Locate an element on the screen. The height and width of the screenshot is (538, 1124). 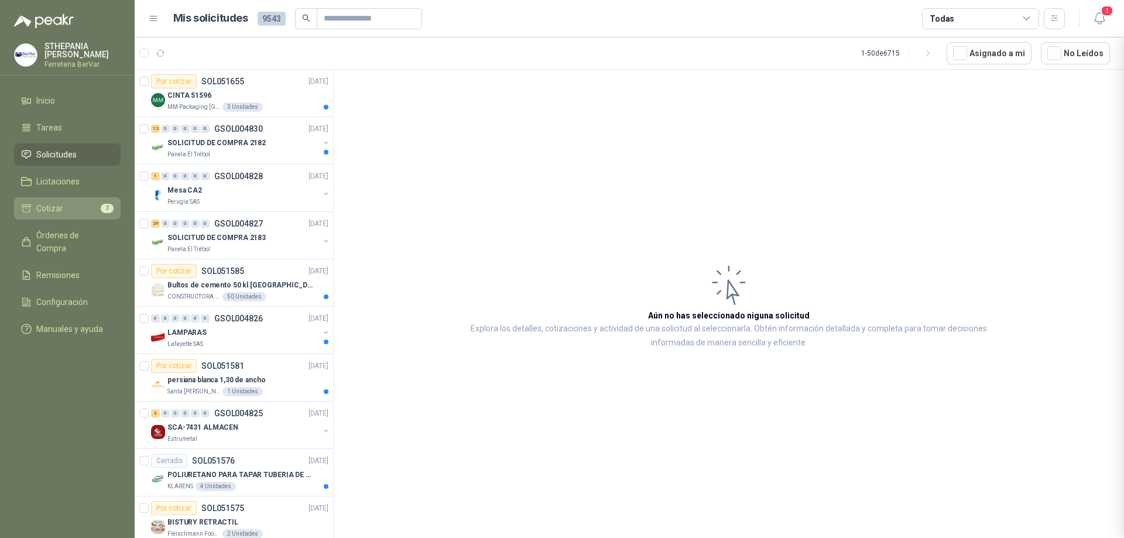
img: Company Logo is located at coordinates (26, 55).